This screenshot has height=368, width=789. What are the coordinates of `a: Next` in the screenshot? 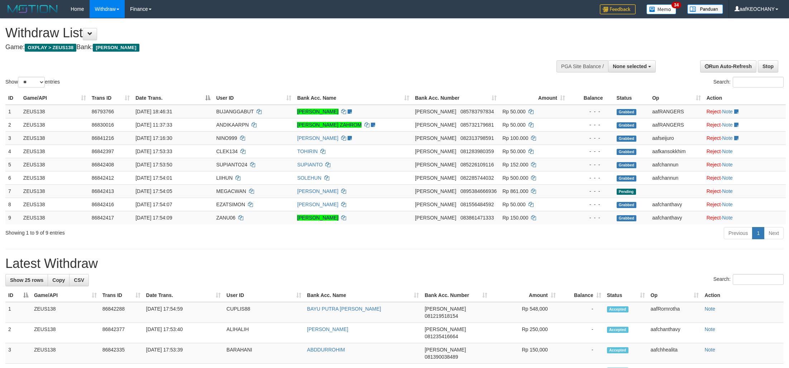 It's located at (774, 233).